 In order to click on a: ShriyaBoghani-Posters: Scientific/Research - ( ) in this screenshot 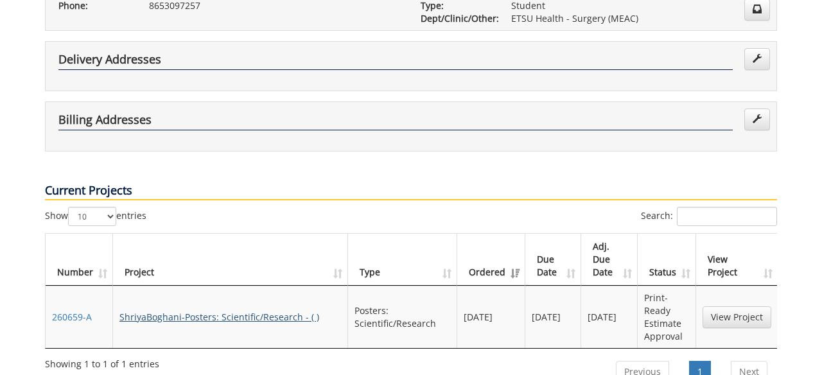, I will do `click(219, 317)`.